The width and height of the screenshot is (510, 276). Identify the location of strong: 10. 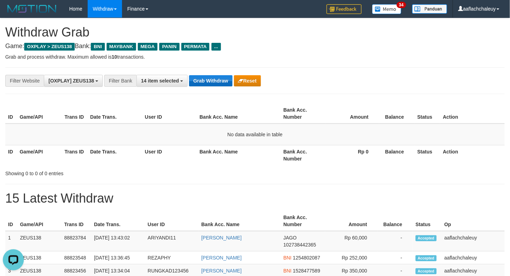
(114, 57).